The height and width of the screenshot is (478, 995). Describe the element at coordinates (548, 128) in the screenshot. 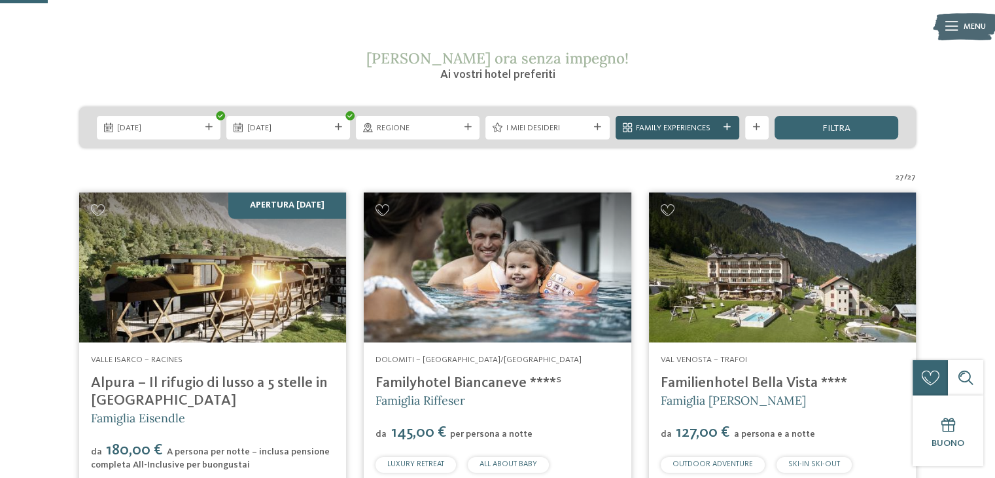

I see `span: I miei desideri` at that location.